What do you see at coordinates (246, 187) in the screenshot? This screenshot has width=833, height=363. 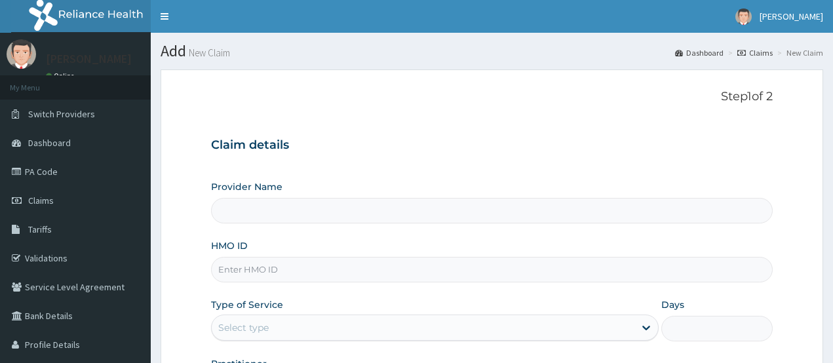 I see `label: Provider Name` at bounding box center [246, 187].